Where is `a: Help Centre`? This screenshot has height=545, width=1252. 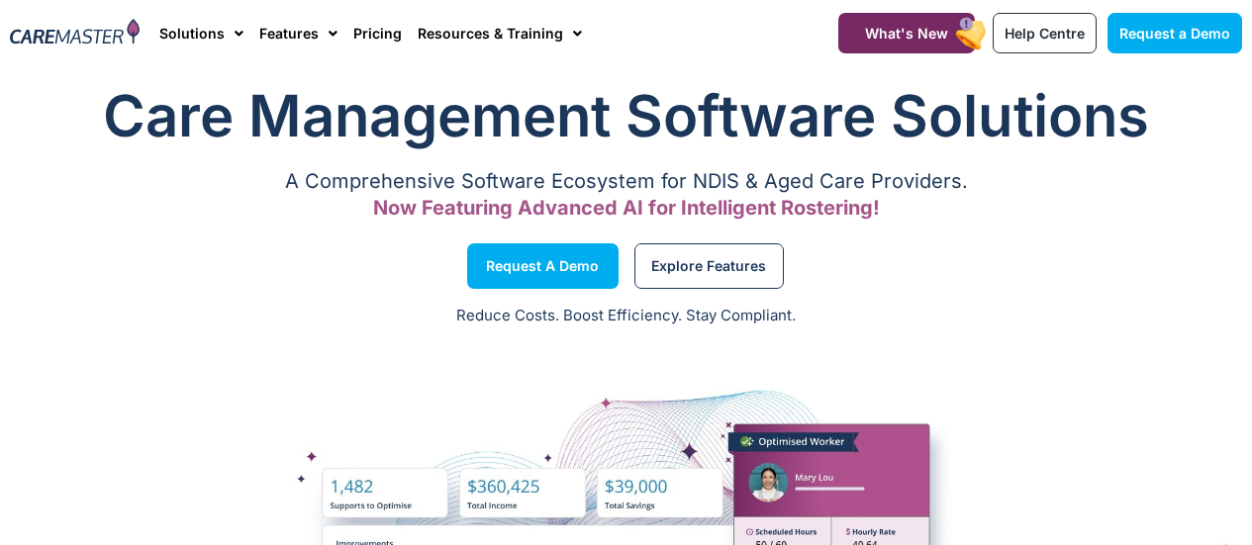 a: Help Centre is located at coordinates (1044, 33).